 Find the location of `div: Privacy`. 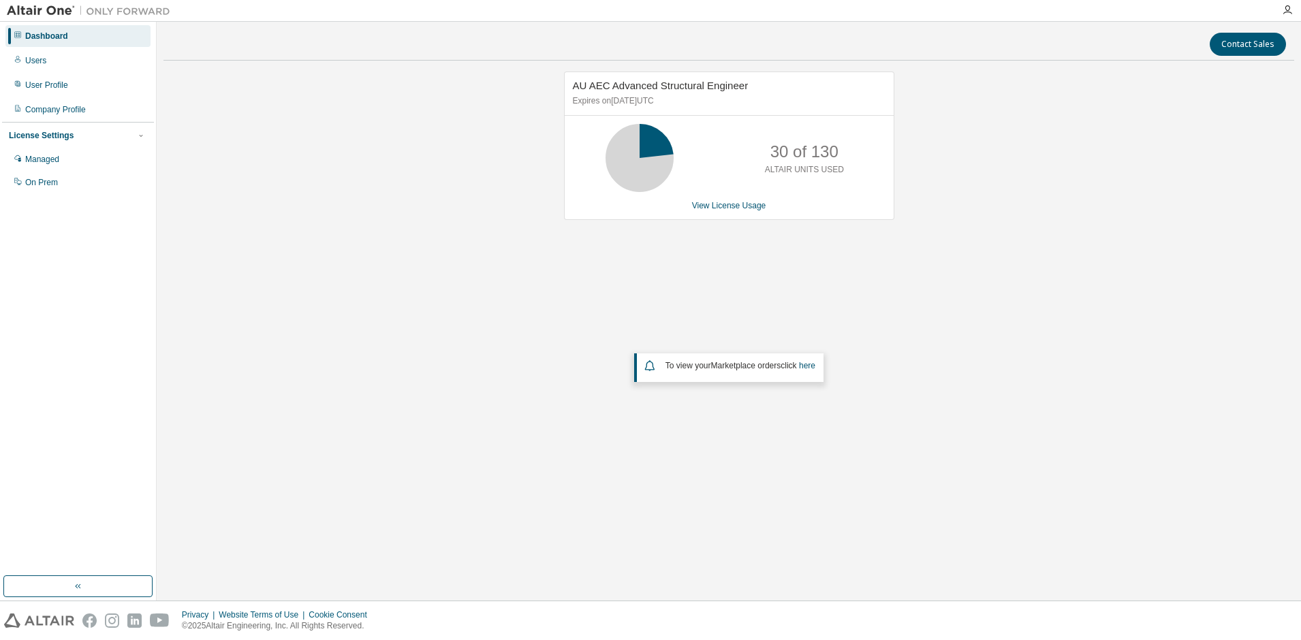

div: Privacy is located at coordinates (200, 615).